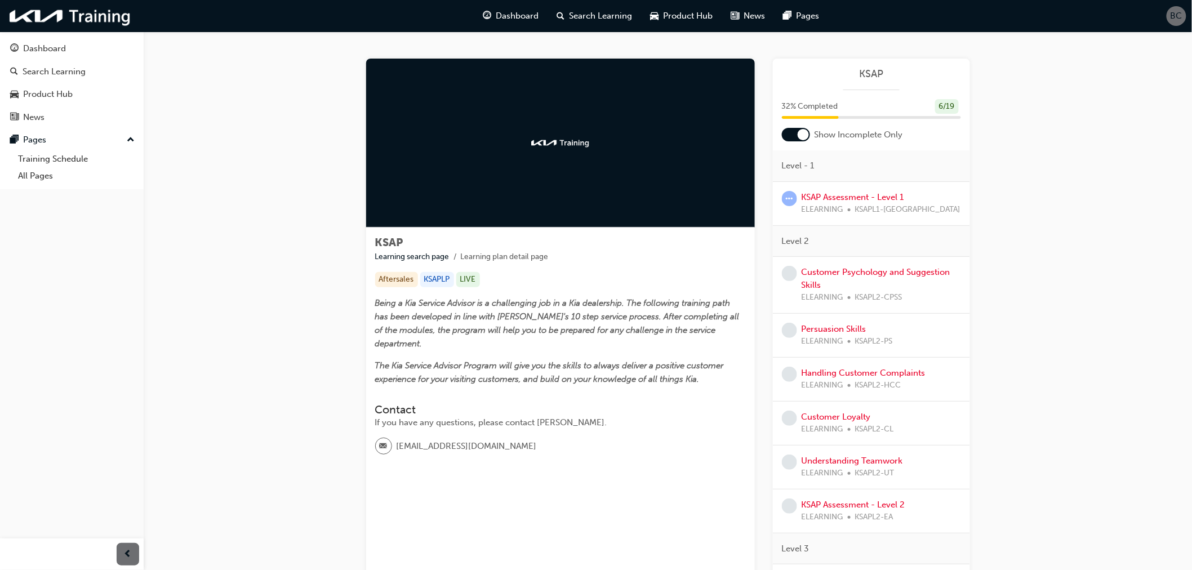 The height and width of the screenshot is (570, 1192). Describe the element at coordinates (875, 473) in the screenshot. I see `span: KSAPL2-UT` at that location.